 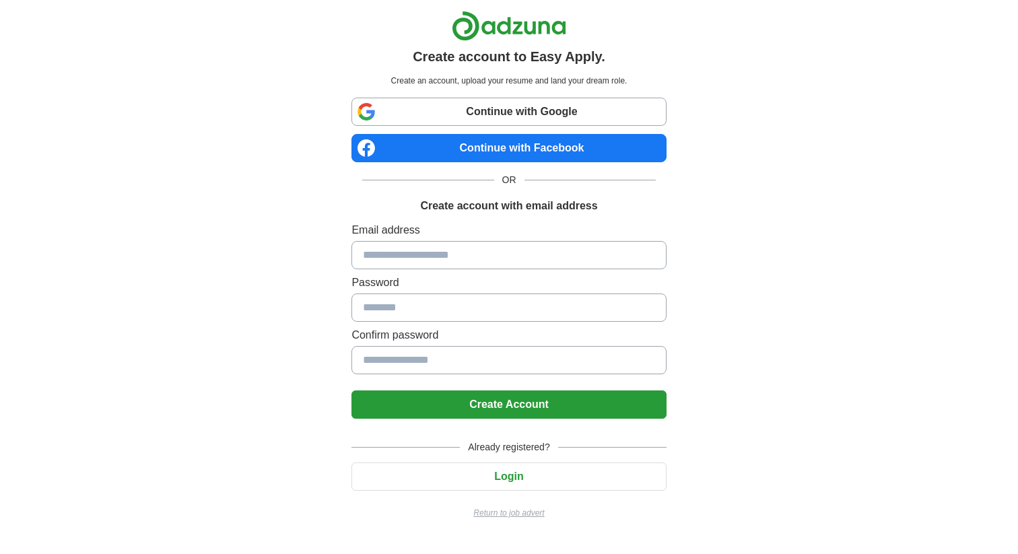 I want to click on span: OR, so click(x=509, y=180).